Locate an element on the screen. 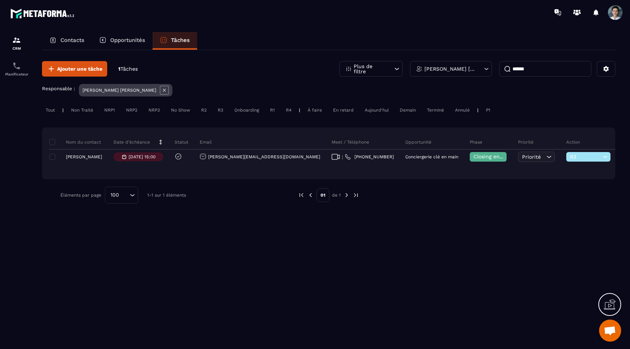  p: Tâches is located at coordinates (180, 40).